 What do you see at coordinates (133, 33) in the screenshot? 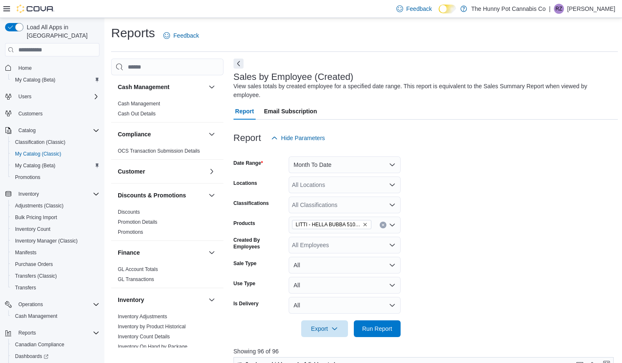
I see `h1: Reports` at bounding box center [133, 33].